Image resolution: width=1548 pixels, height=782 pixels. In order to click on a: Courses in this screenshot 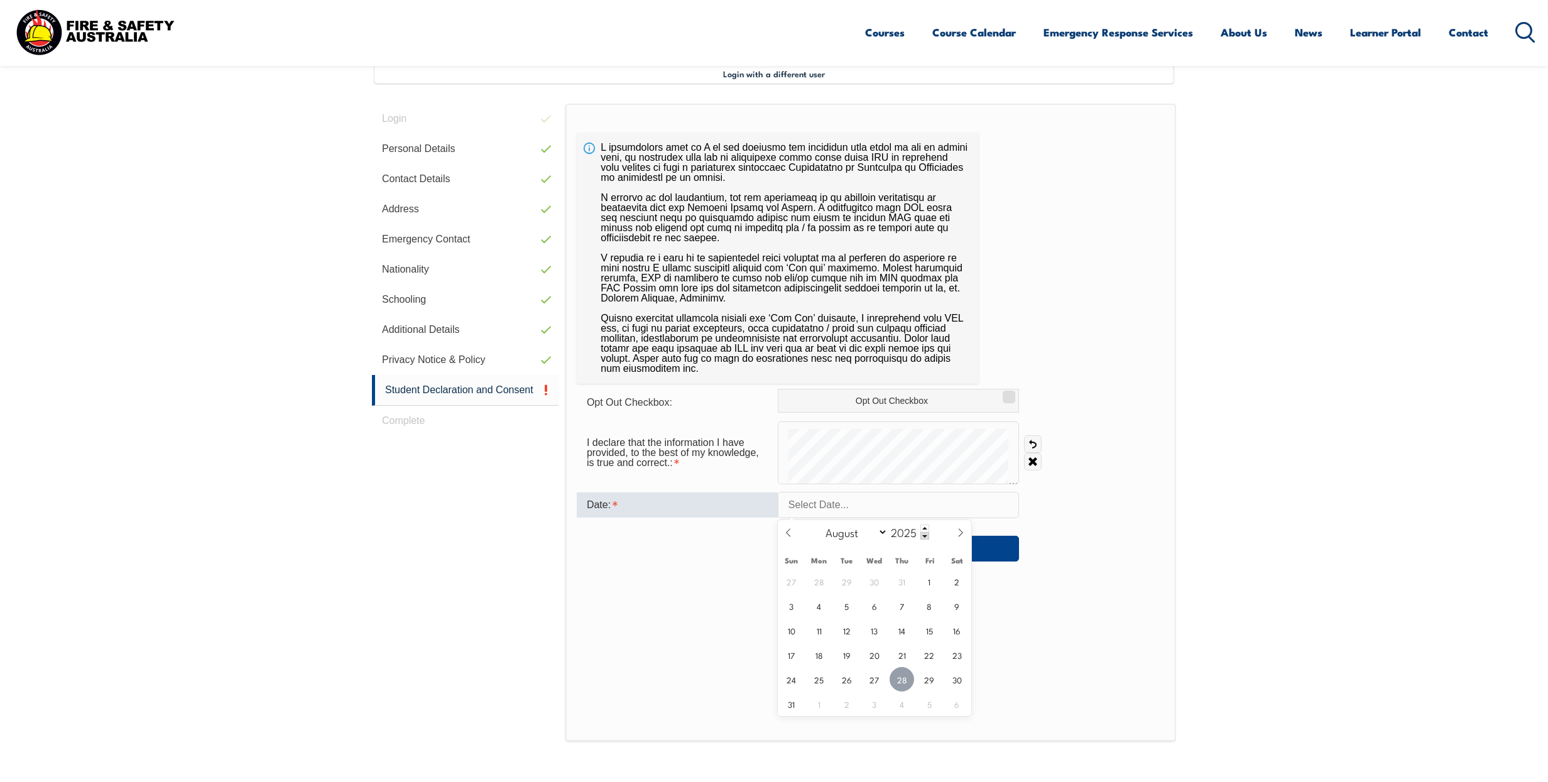, I will do `click(885, 32)`.